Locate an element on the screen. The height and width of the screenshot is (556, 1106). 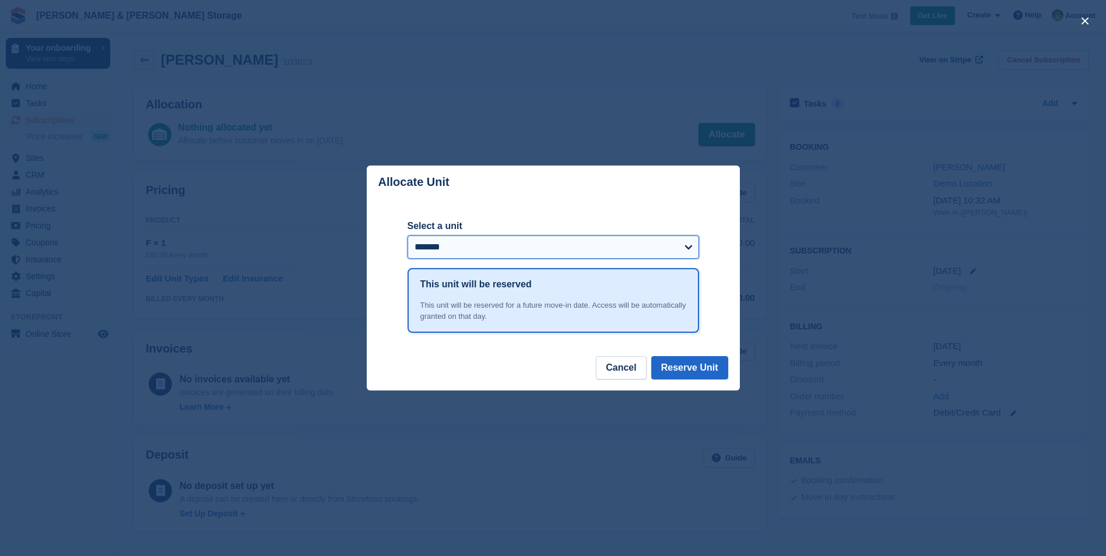
button: close is located at coordinates (1085, 21).